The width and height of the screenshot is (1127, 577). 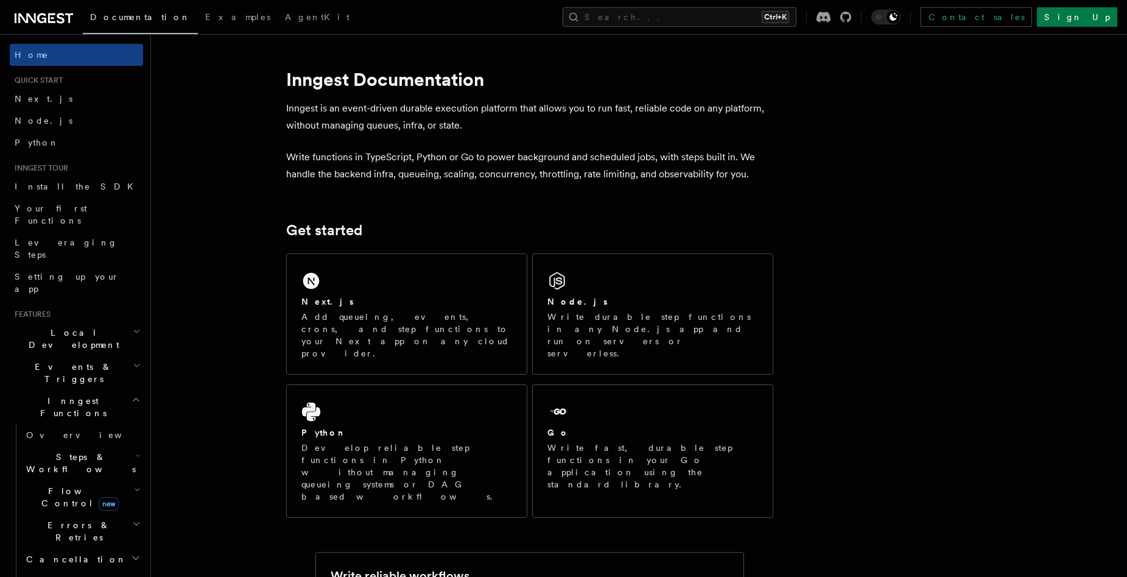 I want to click on h2: Node.js, so click(x=577, y=301).